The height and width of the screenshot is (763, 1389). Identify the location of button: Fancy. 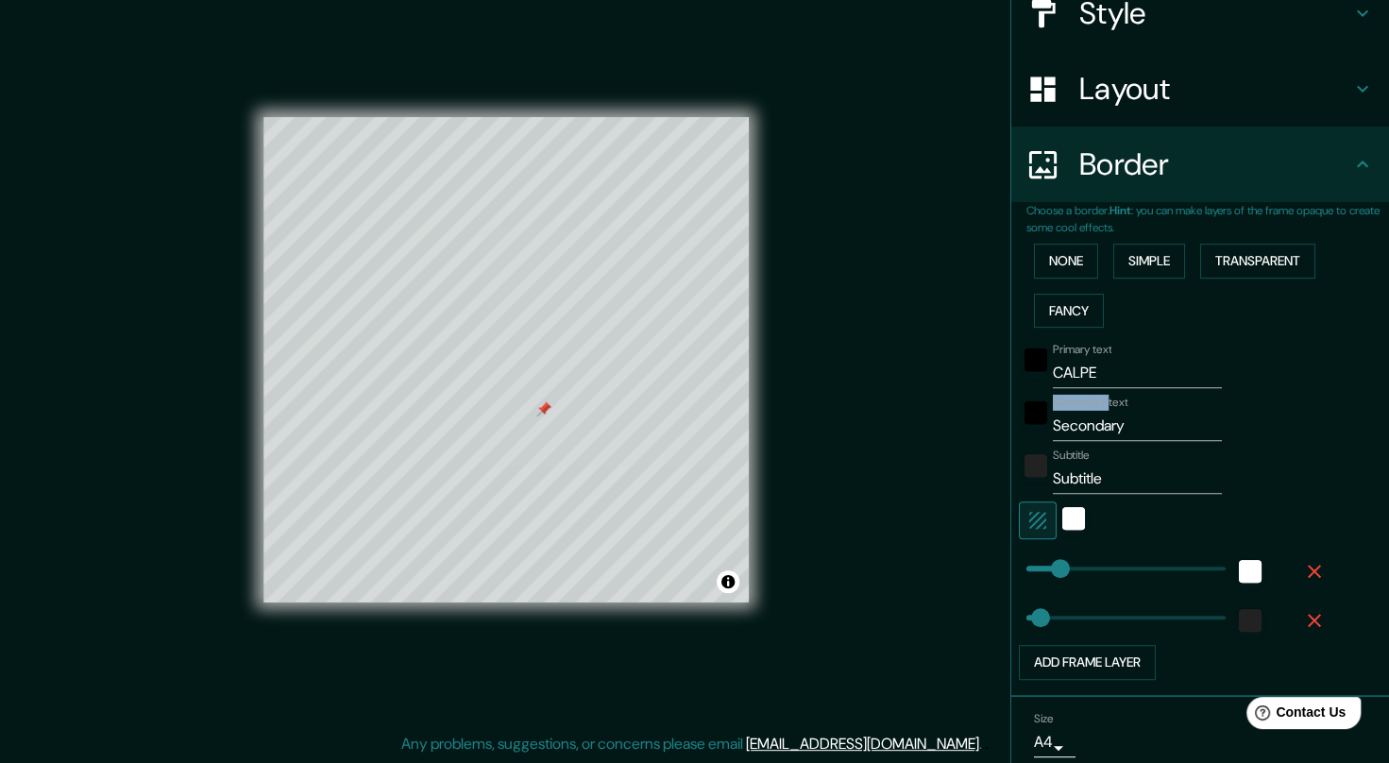
(1069, 311).